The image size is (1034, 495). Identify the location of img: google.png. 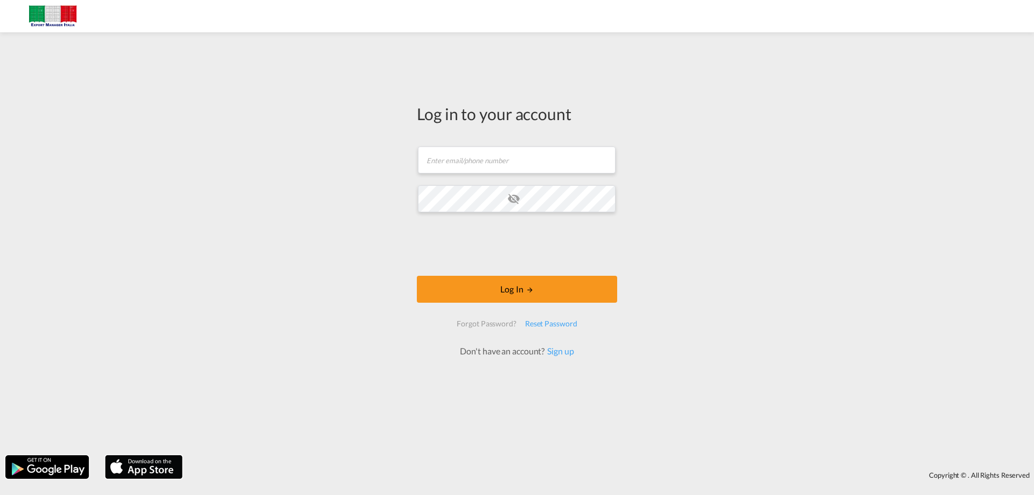
(47, 467).